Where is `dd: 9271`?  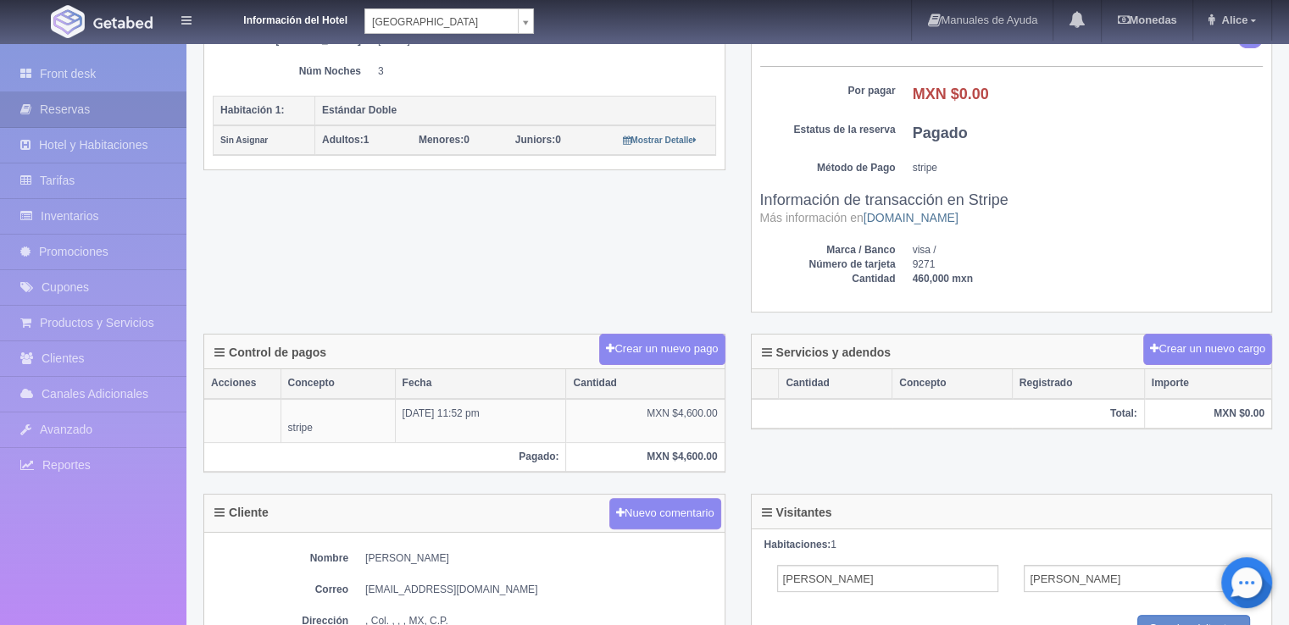
dd: 9271 is located at coordinates (1088, 264).